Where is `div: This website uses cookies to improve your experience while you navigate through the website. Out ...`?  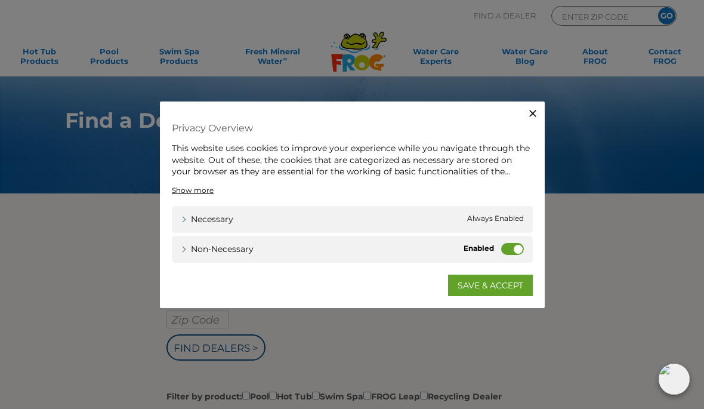
div: This website uses cookies to improve your experience while you navigate through the website. Out ... is located at coordinates (352, 160).